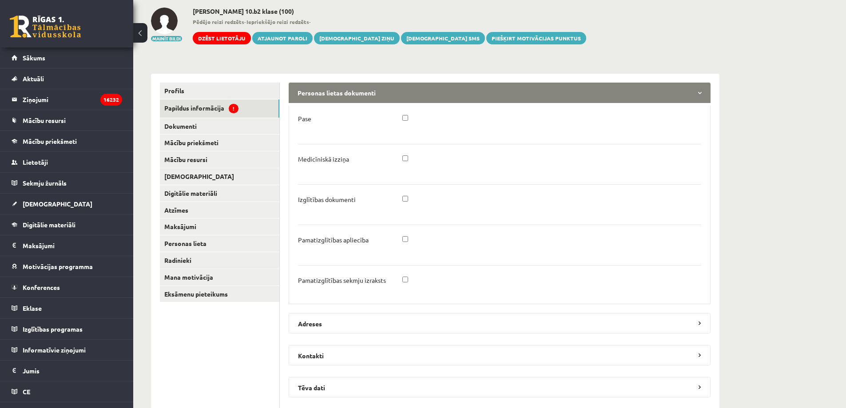  I want to click on span: Konferences, so click(41, 287).